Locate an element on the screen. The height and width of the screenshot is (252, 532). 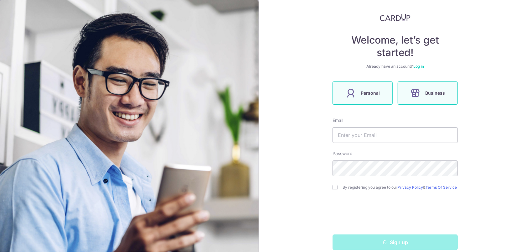
a: Business is located at coordinates (428, 93).